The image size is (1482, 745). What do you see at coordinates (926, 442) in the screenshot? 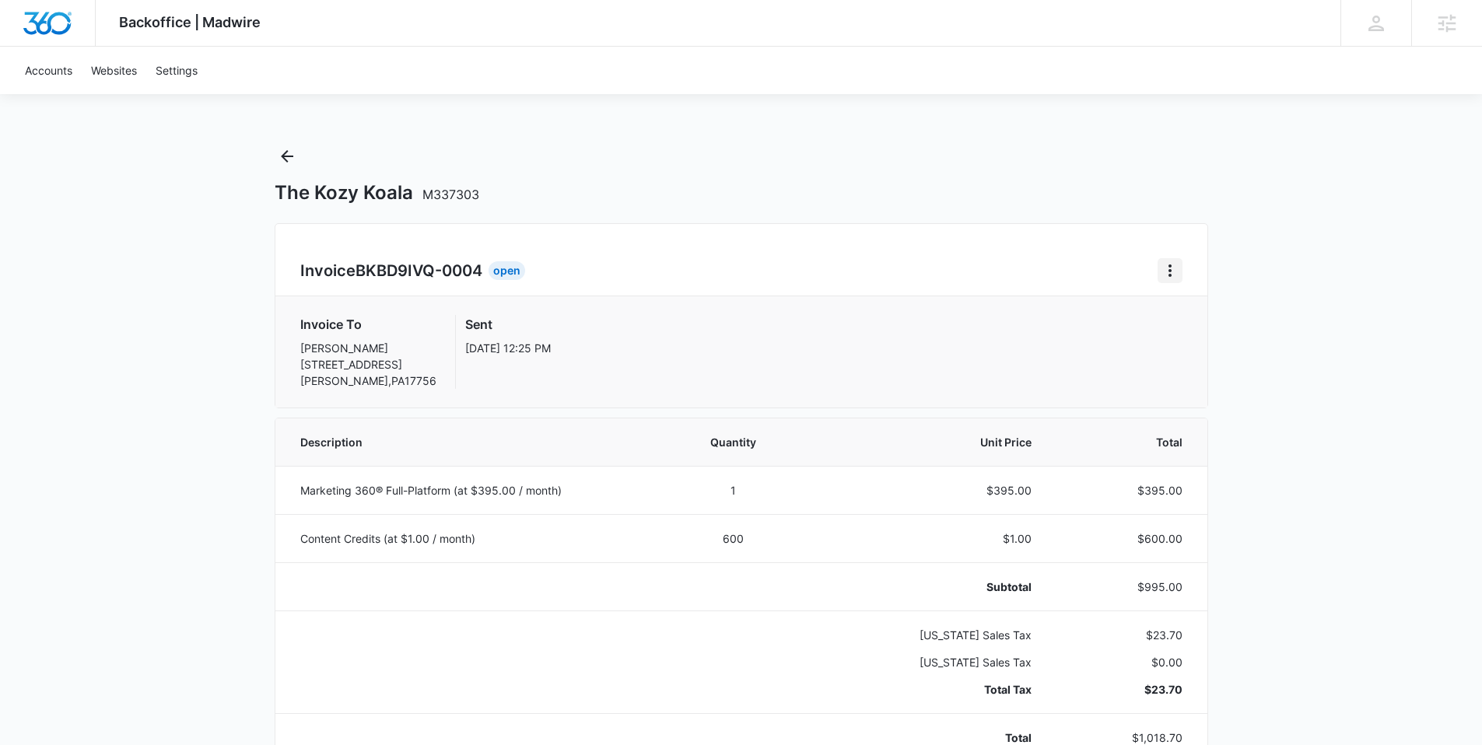
I see `span: Unit Price` at bounding box center [926, 442].